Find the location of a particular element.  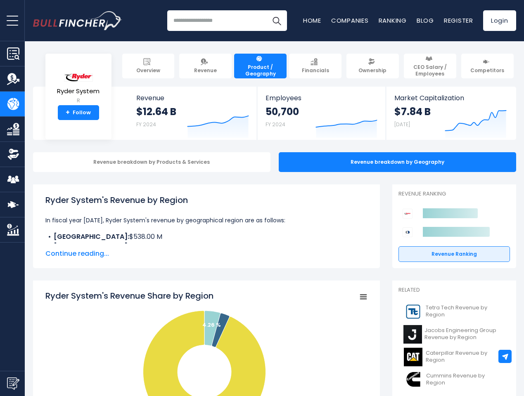

span: Market Capitalization is located at coordinates (451, 98).